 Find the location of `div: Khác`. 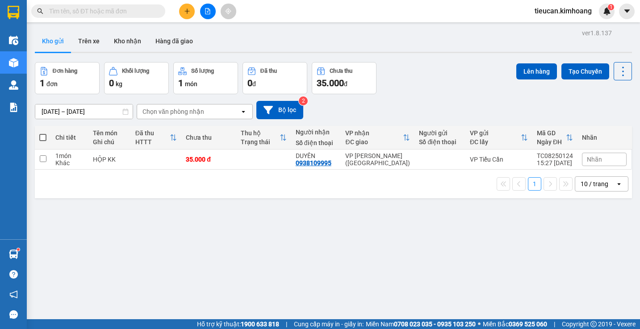

div: Khác is located at coordinates (70, 163).